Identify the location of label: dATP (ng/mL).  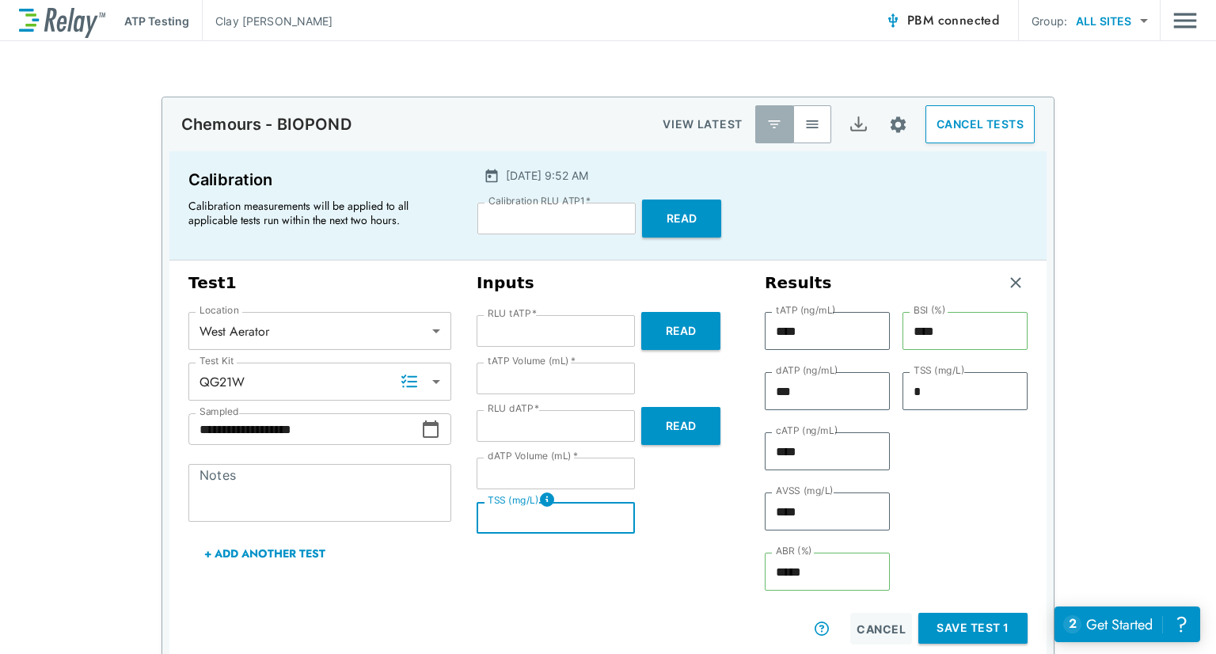
(806, 370).